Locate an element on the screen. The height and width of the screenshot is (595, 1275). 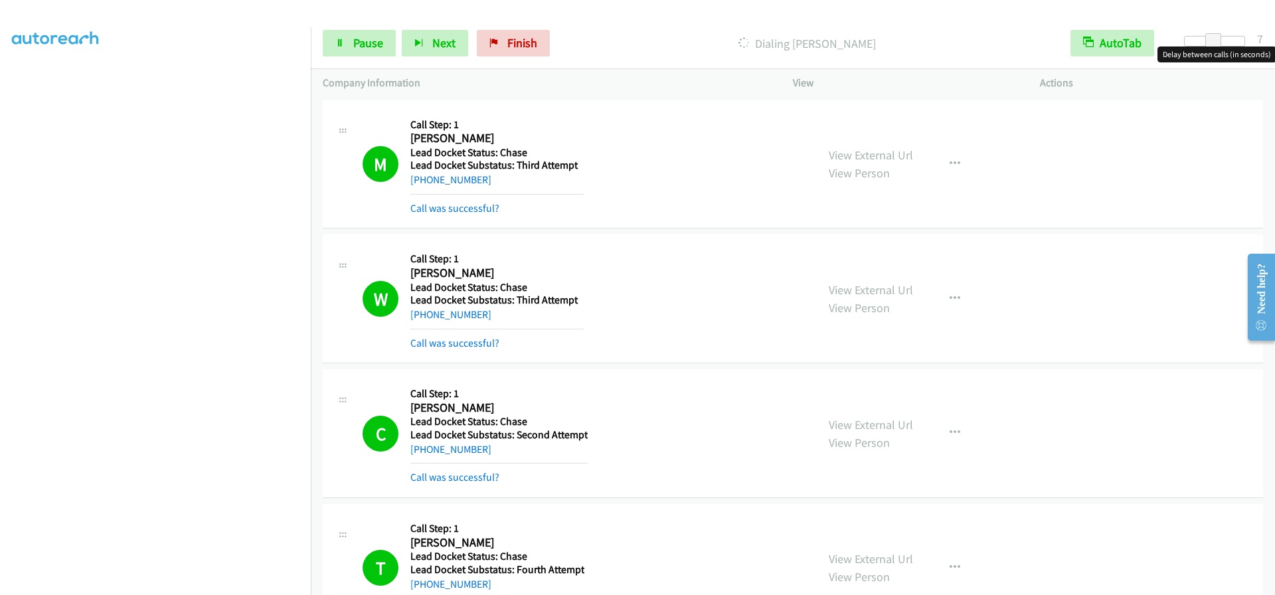
a: Finish is located at coordinates (513, 43).